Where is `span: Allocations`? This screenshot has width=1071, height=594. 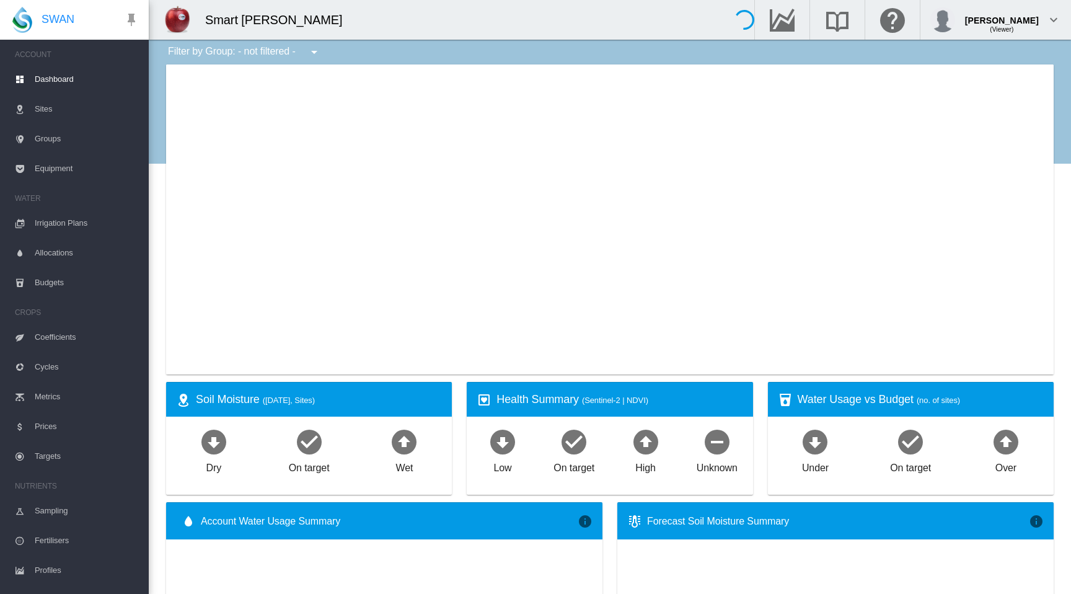 span: Allocations is located at coordinates (87, 253).